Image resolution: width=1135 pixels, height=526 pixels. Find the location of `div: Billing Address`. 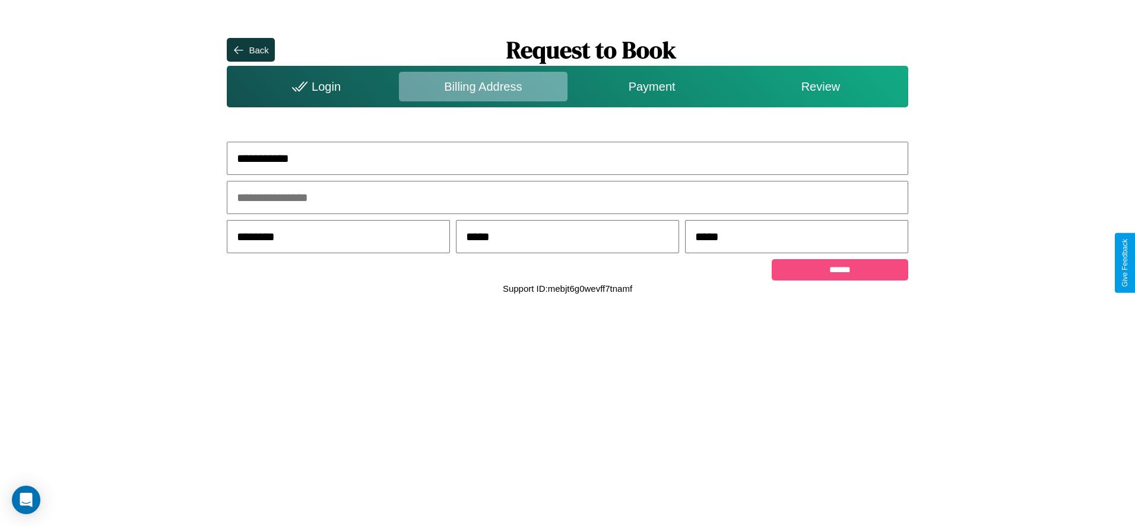

div: Billing Address is located at coordinates (483, 87).